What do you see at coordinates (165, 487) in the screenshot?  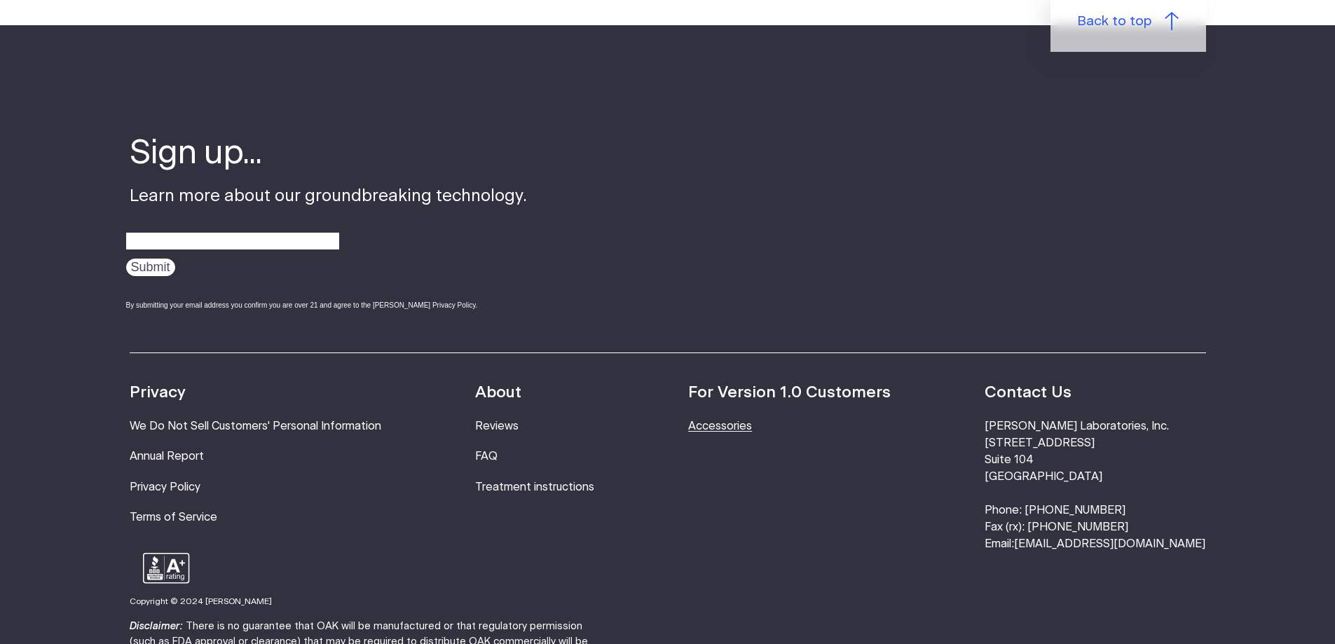 I see `a: Privacy Policy` at bounding box center [165, 487].